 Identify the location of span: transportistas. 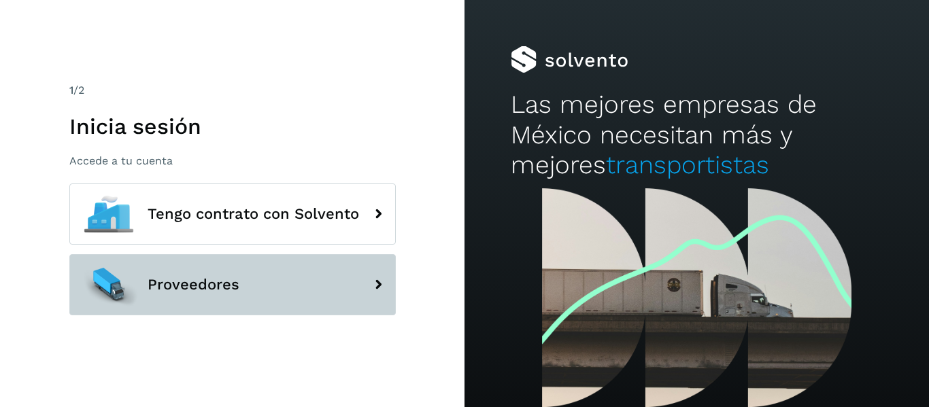
(687, 164).